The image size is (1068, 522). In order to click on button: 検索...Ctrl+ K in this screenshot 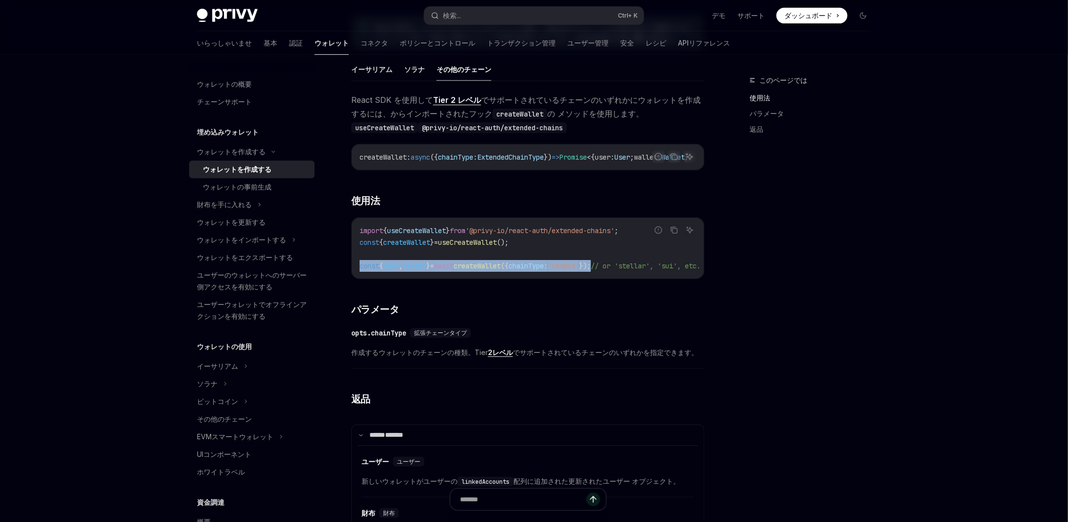, I will do `click(534, 16)`.